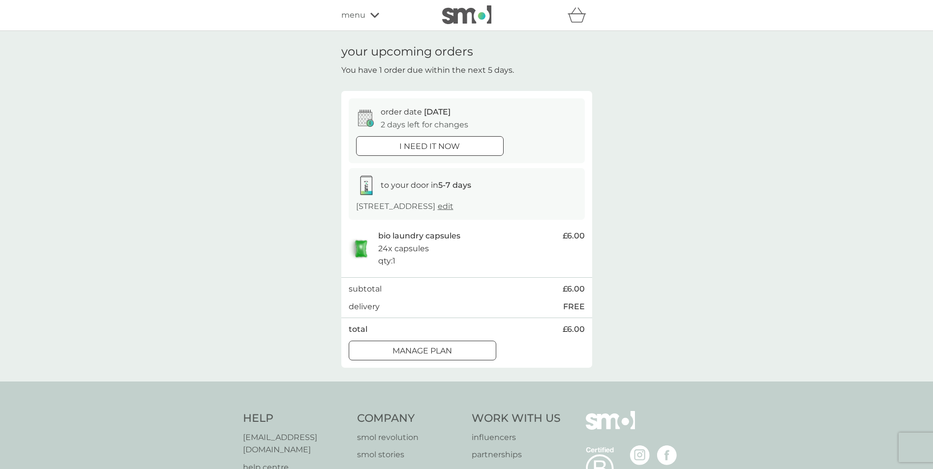 Image resolution: width=933 pixels, height=469 pixels. Describe the element at coordinates (446, 206) in the screenshot. I see `span: edit` at that location.